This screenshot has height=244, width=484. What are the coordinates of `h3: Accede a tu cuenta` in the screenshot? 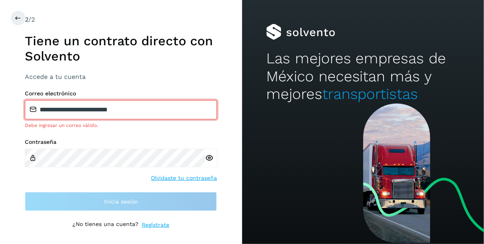 It's located at (121, 76).